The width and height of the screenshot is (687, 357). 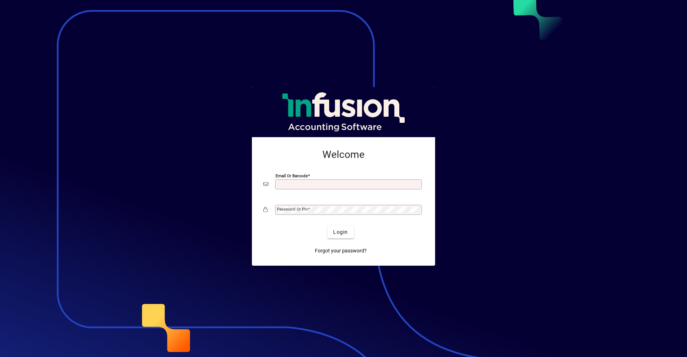 What do you see at coordinates (292, 209) in the screenshot?
I see `mat-label: Password or Pin` at bounding box center [292, 209].